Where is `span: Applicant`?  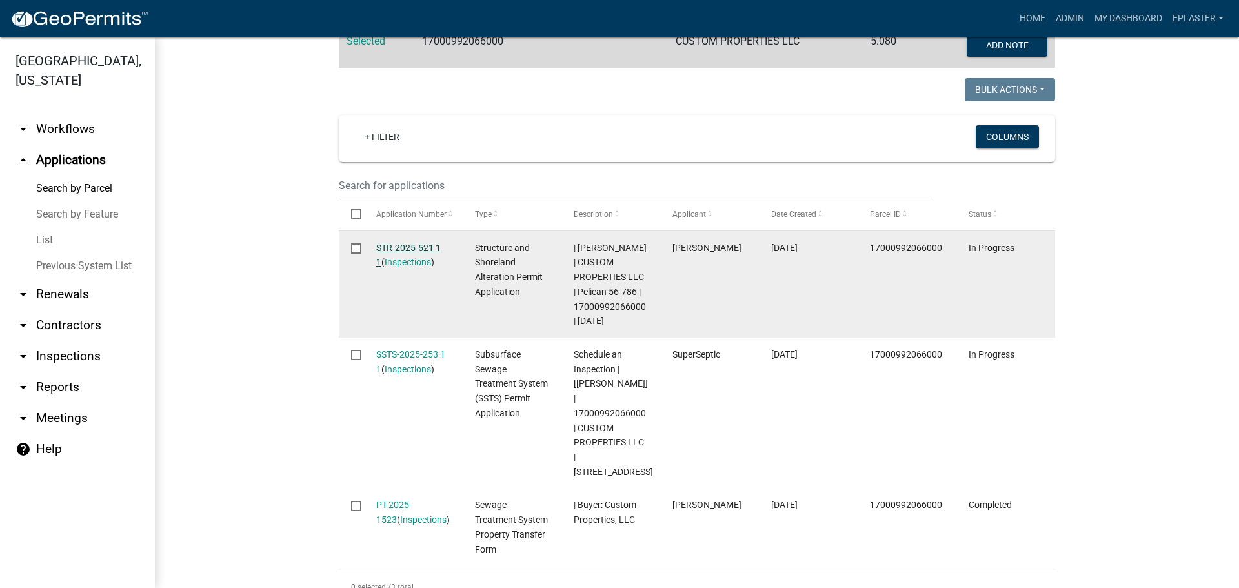
span: Applicant is located at coordinates (689, 214).